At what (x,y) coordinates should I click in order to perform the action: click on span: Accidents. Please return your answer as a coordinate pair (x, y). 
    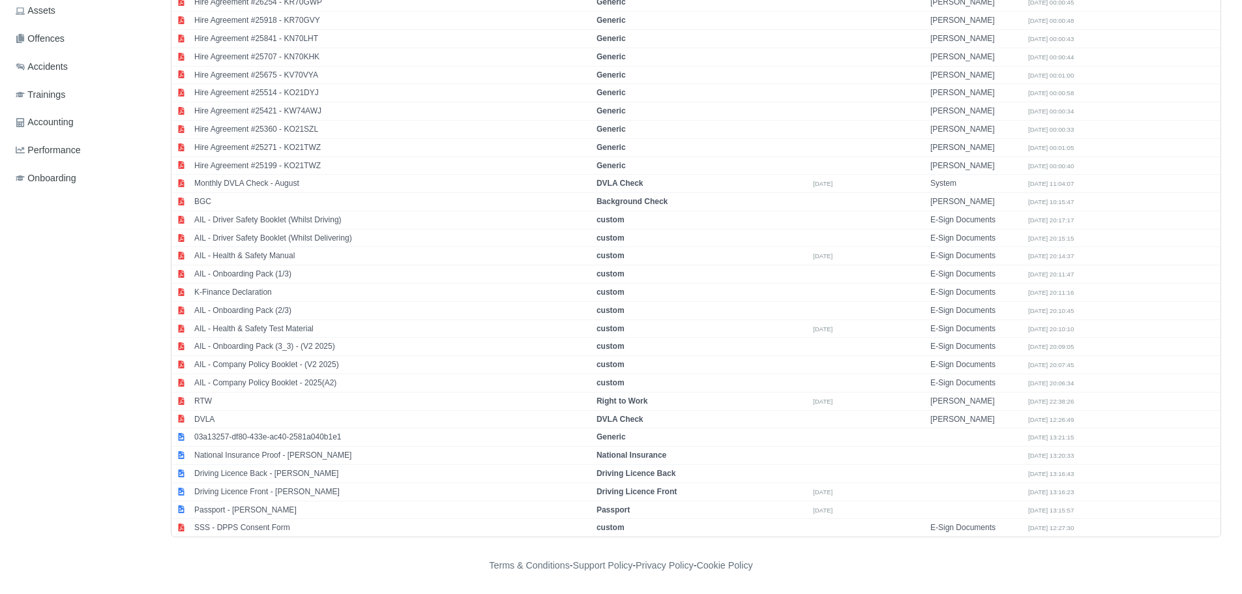
    Looking at the image, I should click on (42, 66).